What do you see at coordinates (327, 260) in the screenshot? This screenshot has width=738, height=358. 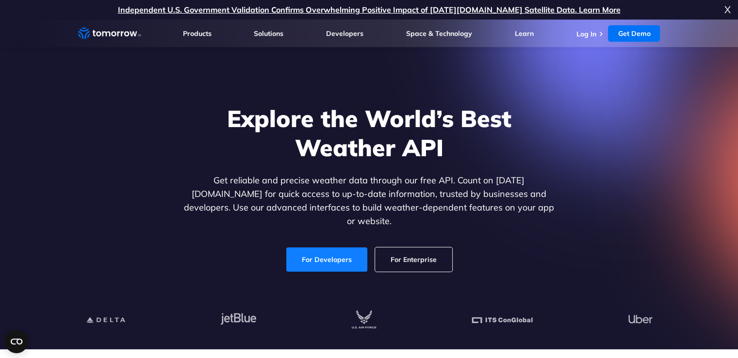 I see `a: For Developers` at bounding box center [327, 260].